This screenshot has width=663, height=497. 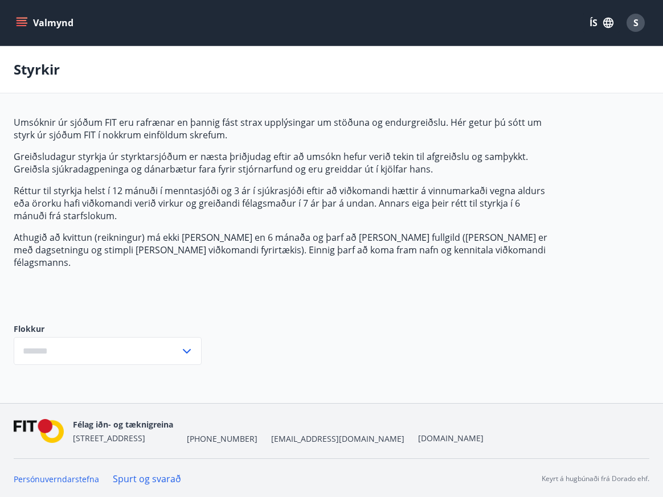 I want to click on p: Styrkir, so click(x=36, y=70).